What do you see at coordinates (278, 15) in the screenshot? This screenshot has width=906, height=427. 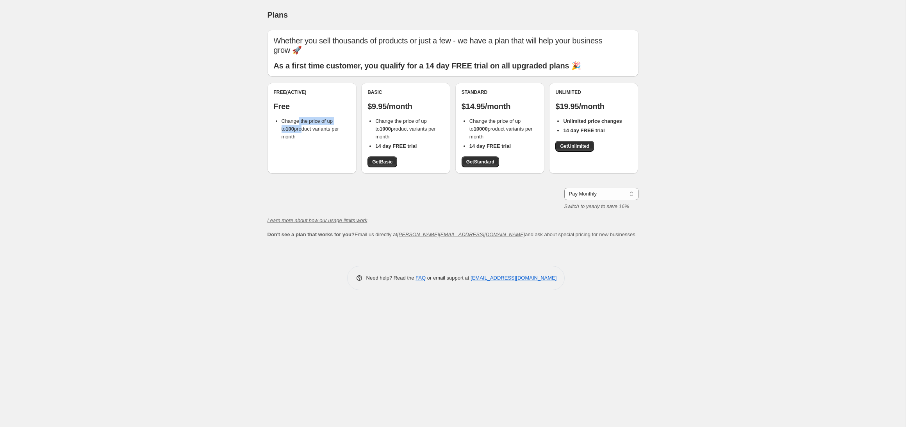 I see `span: Plans` at bounding box center [278, 15].